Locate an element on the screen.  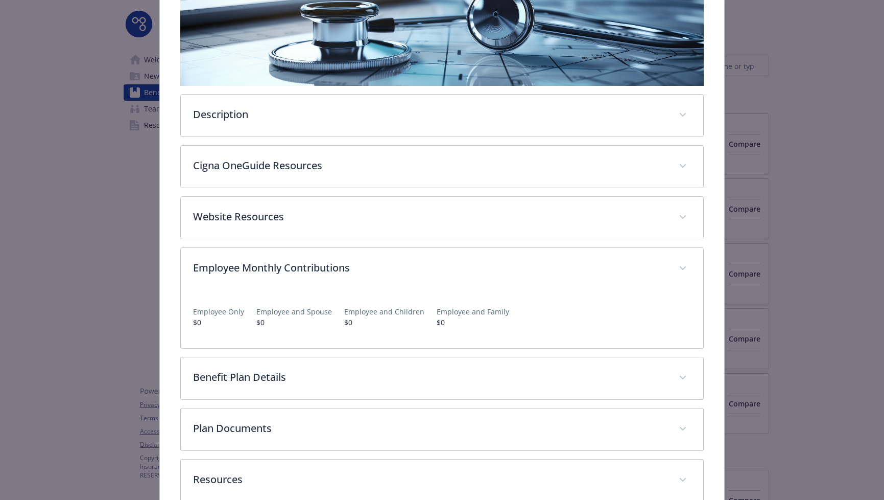
div: Website Resources is located at coordinates (442, 218).